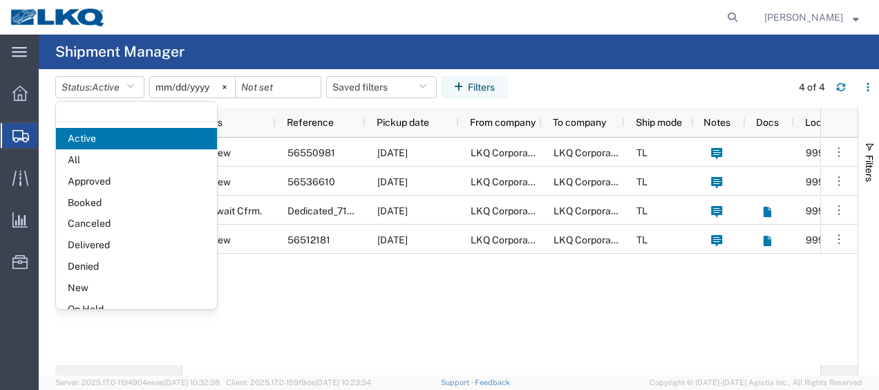 This screenshot has height=390, width=879. What do you see at coordinates (100, 87) in the screenshot?
I see `button: Status:Active` at bounding box center [100, 87].